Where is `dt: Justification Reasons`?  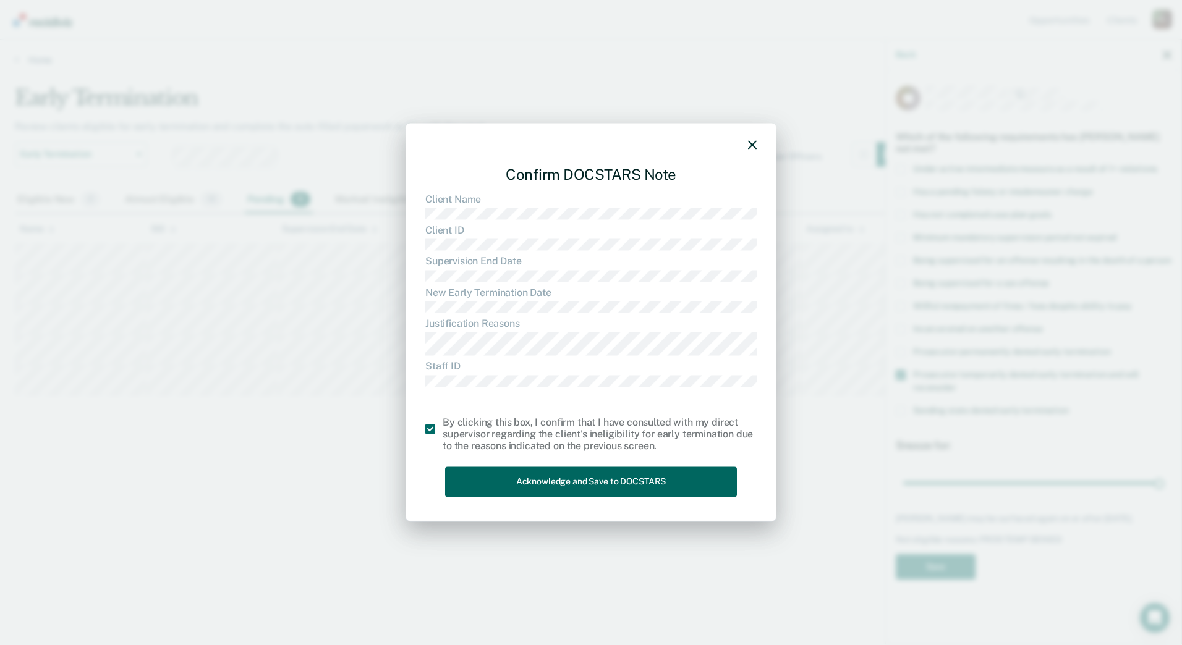
dt: Justification Reasons is located at coordinates (591, 323).